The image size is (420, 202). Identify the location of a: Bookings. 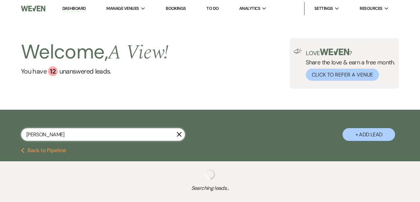
(176, 8).